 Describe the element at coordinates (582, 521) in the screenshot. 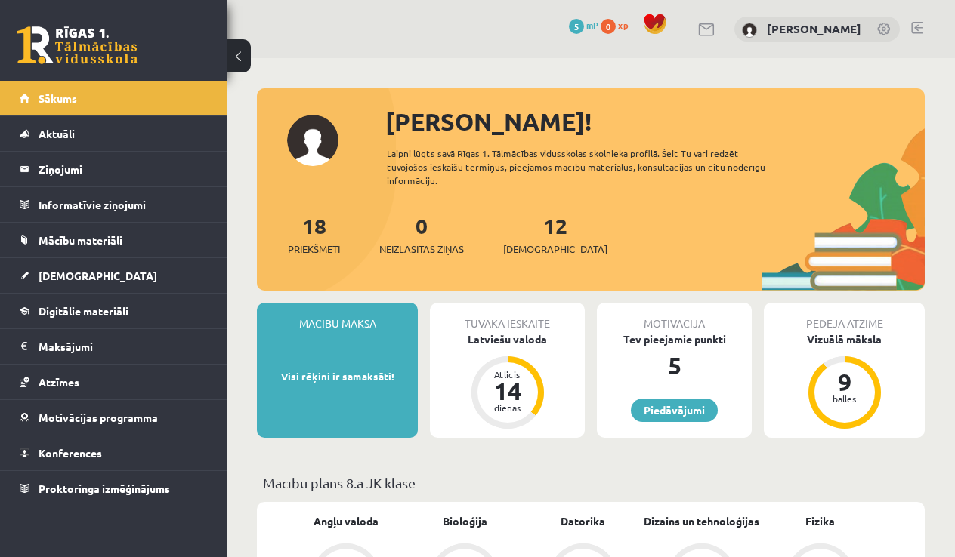

I see `a: Datorika` at that location.